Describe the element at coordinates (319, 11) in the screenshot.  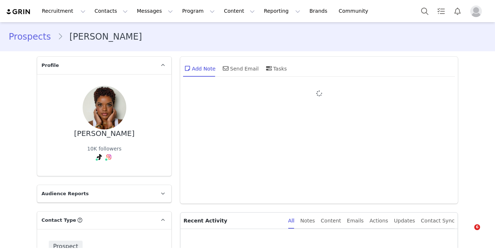
I see `a: Brands` at that location.